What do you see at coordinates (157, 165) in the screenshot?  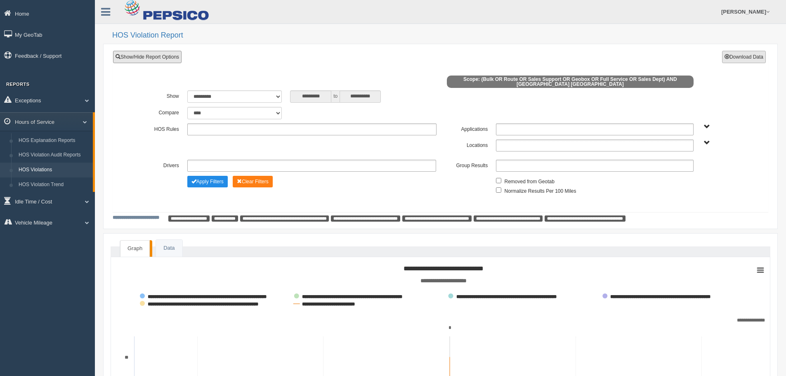 I see `label: Drivers` at bounding box center [157, 165].